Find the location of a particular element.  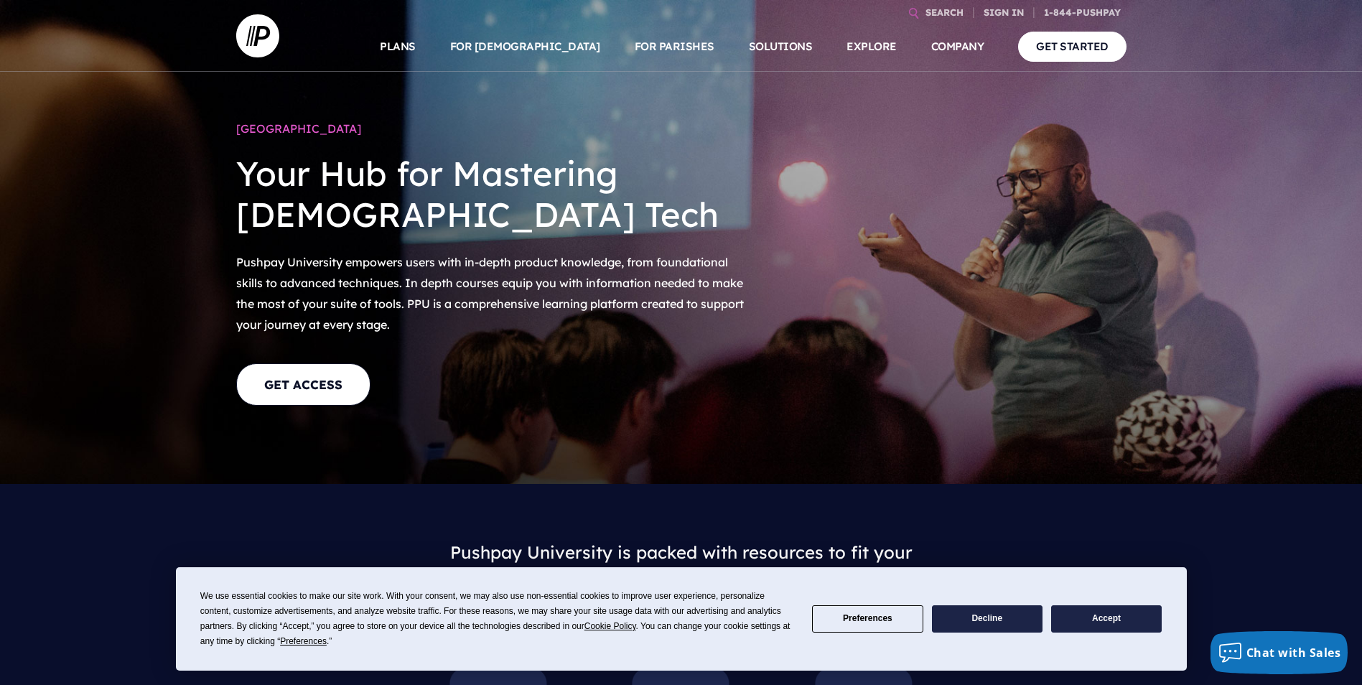

span: Pushpay University empowers users with in-depth product knowledge, from foundational skills to ad... is located at coordinates (490, 293).